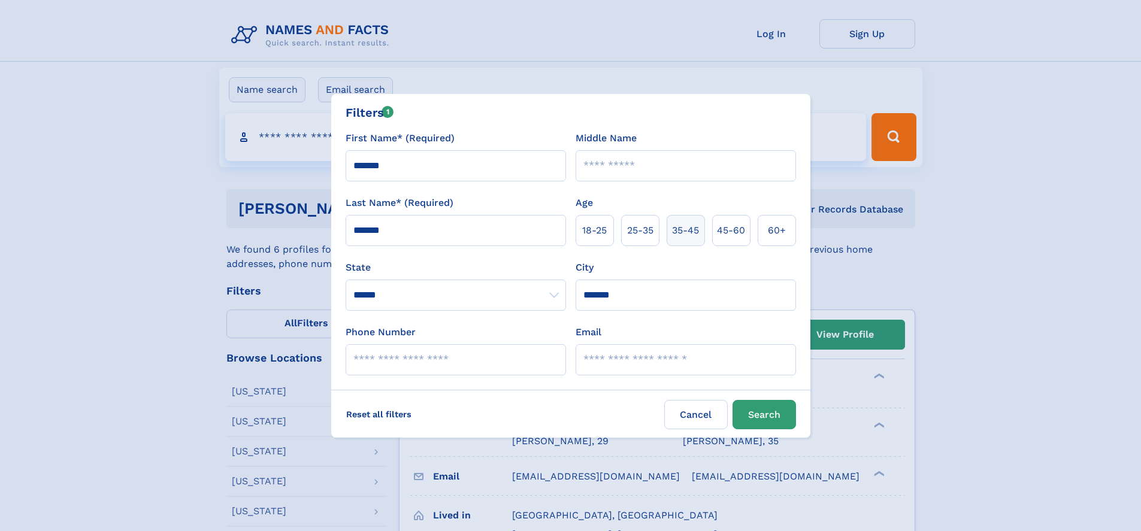 Image resolution: width=1141 pixels, height=531 pixels. I want to click on span: 18‑25, so click(594, 231).